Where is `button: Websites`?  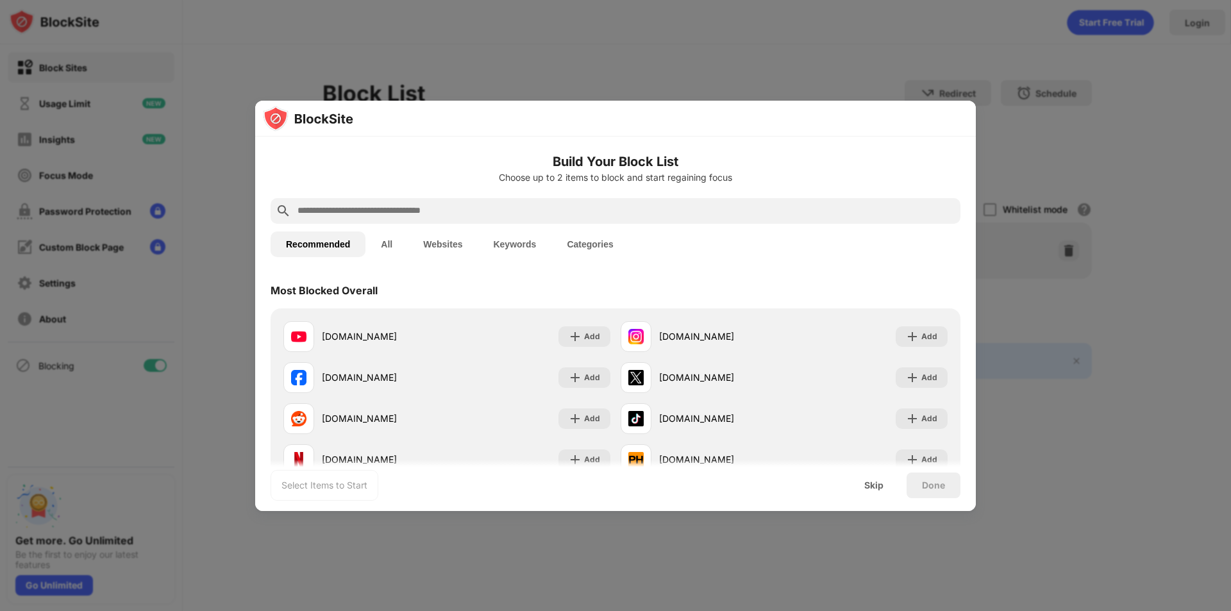
button: Websites is located at coordinates (442, 244).